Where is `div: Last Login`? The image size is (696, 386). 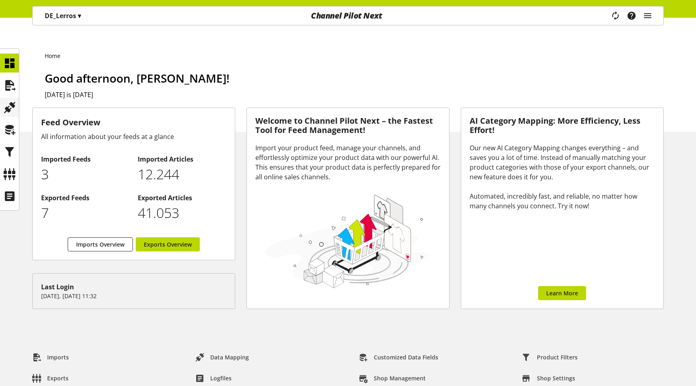 div: Last Login is located at coordinates (134, 287).